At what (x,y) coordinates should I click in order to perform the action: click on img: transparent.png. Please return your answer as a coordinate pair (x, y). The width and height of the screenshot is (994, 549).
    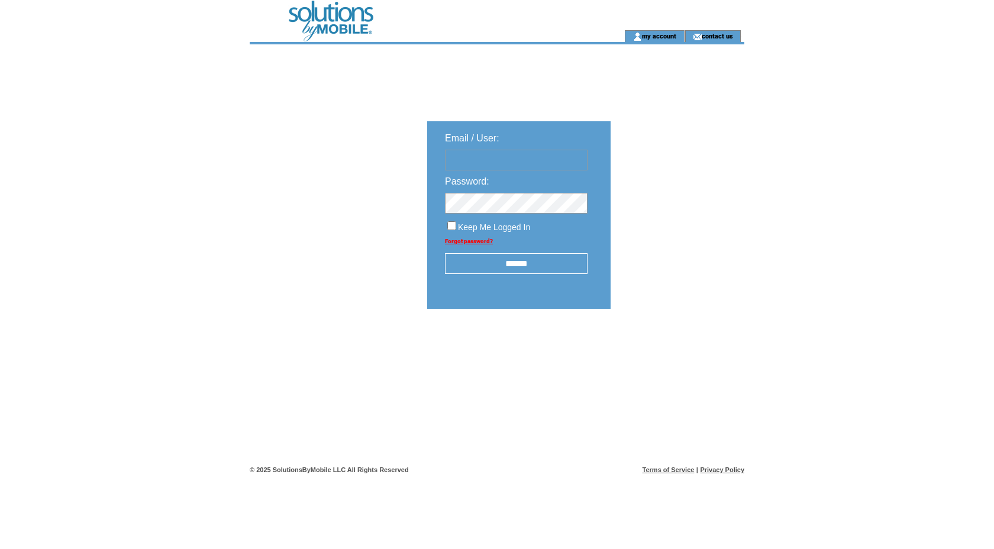
    Looking at the image, I should click on (674, 345).